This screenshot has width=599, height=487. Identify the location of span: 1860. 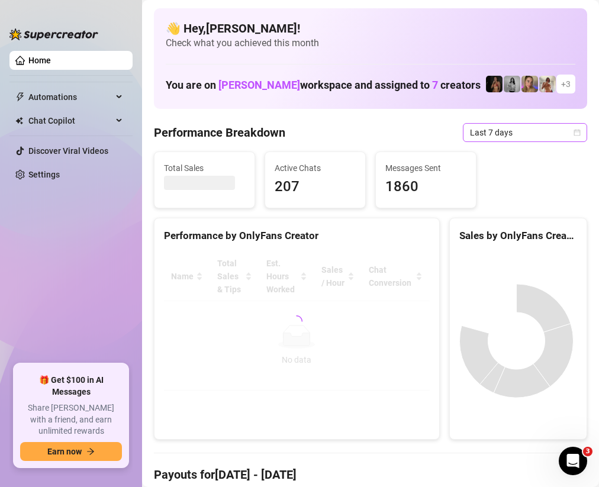
(426, 187).